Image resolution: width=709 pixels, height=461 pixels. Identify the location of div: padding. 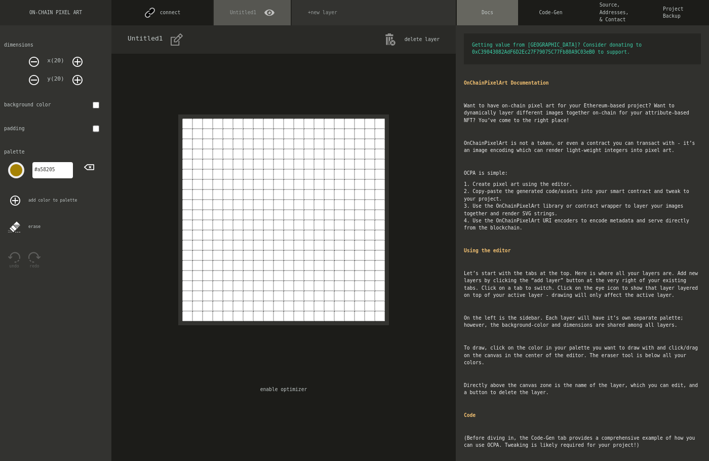
(14, 129).